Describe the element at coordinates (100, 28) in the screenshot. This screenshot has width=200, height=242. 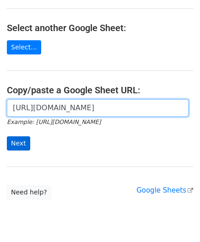
I see `h4: Select another Google Sheet:` at that location.